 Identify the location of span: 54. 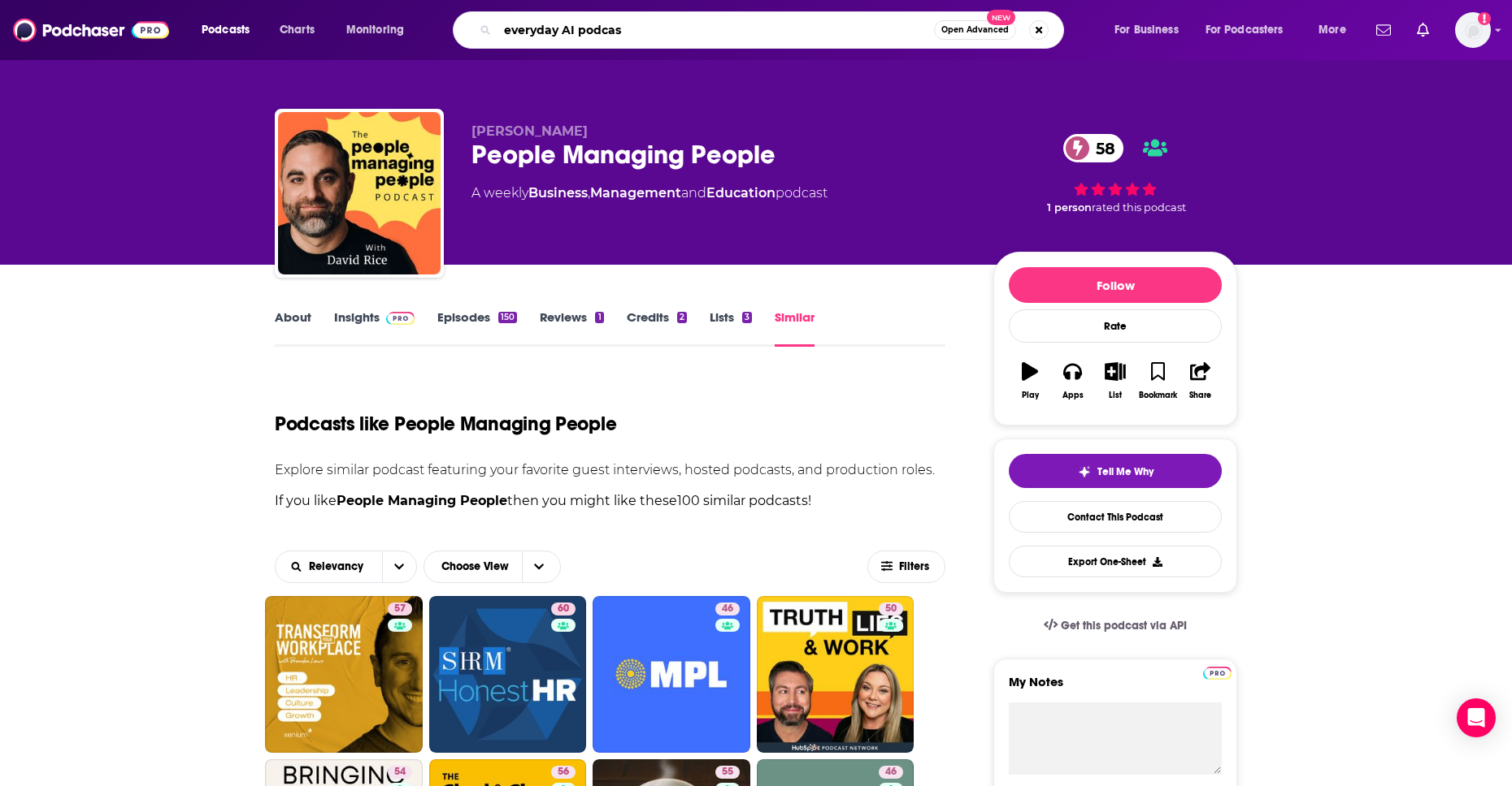
(400, 772).